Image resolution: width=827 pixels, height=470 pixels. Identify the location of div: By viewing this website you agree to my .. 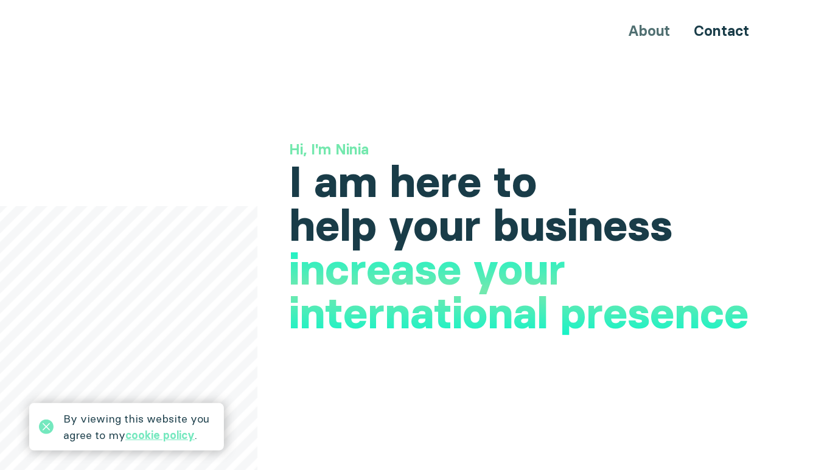
(139, 427).